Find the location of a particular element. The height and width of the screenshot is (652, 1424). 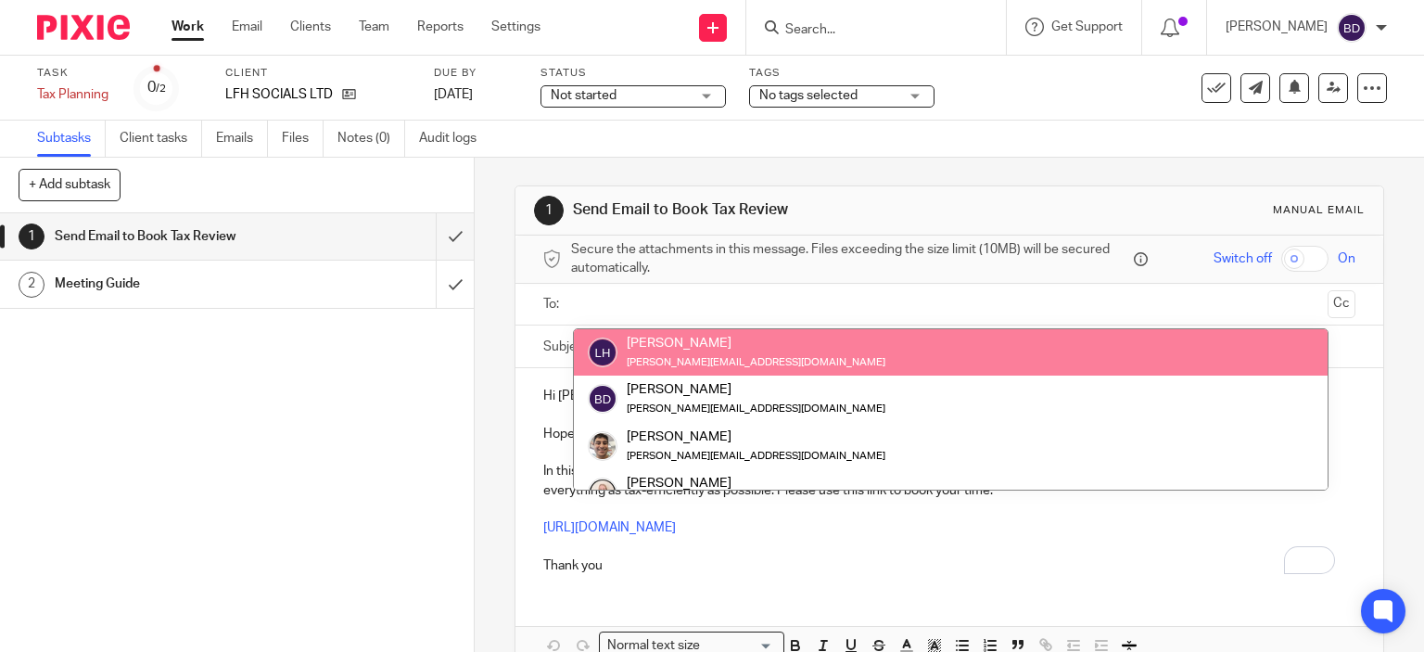

p: Hope you are well. The time has come to book a short (15min) Tax Review. is located at coordinates (950, 434).